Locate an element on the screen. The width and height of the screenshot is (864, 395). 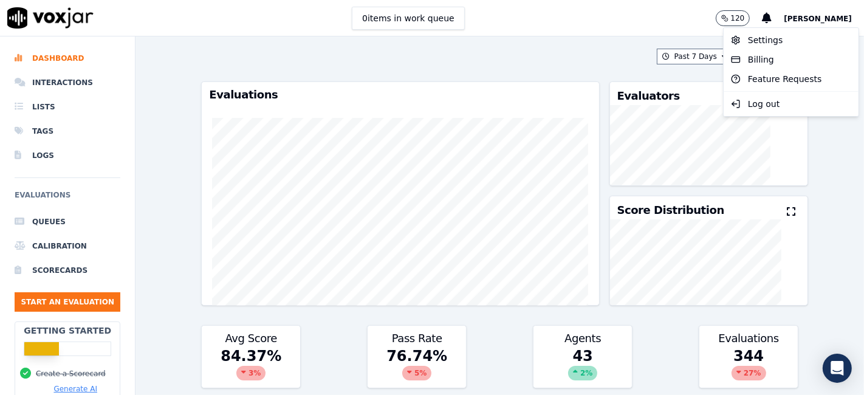
a: Scorecards is located at coordinates (67, 270).